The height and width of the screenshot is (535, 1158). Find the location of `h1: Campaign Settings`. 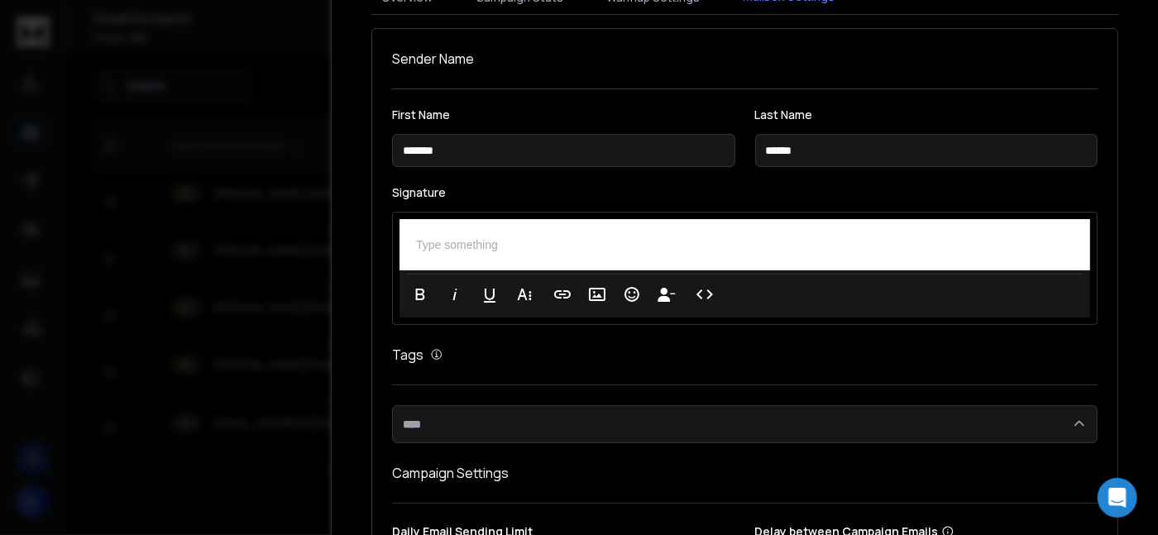

h1: Campaign Settings is located at coordinates (745, 473).